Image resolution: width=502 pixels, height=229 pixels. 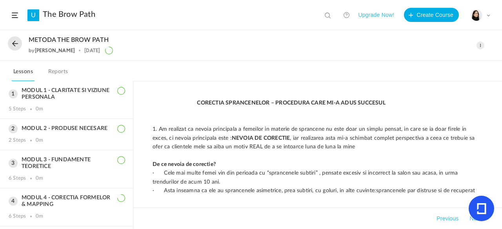 What do you see at coordinates (23, 74) in the screenshot?
I see `a: Lessons` at bounding box center [23, 74].